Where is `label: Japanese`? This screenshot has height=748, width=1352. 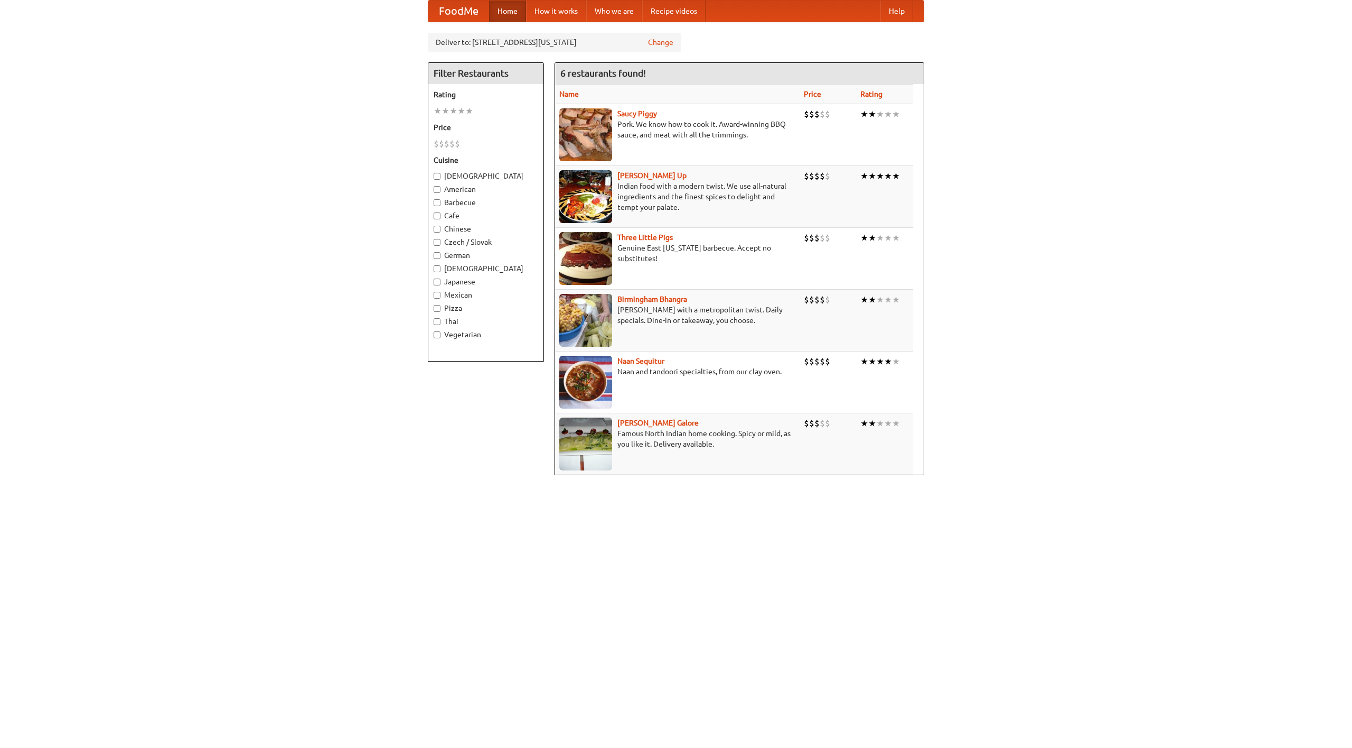 label: Japanese is located at coordinates (486, 282).